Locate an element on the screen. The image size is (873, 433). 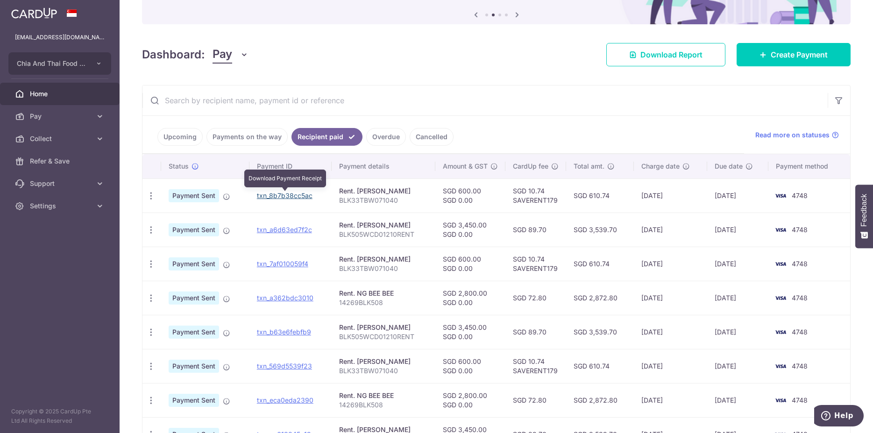
a: txn_a6d63ed7f2c is located at coordinates (285, 229).